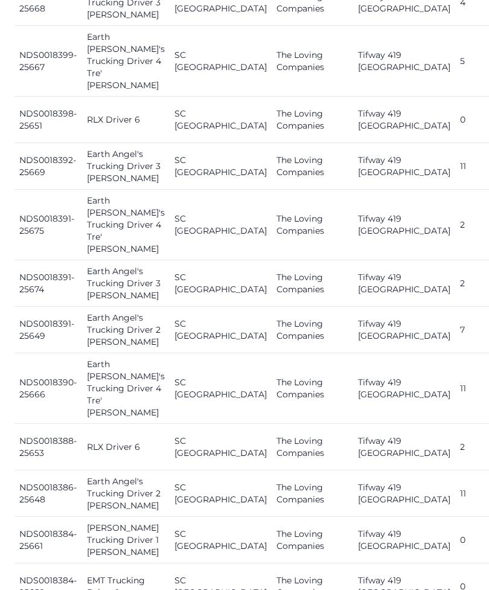 The height and width of the screenshot is (590, 489). Describe the element at coordinates (48, 166) in the screenshot. I see `td: NDS0018392-25669` at that location.